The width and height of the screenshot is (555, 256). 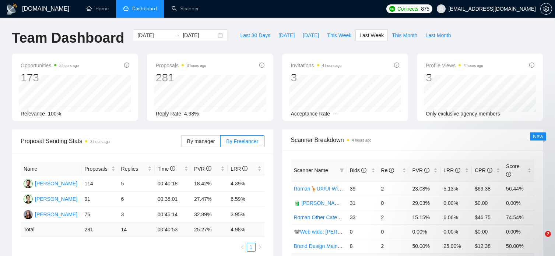 What do you see at coordinates (51, 169) in the screenshot?
I see `th: Name` at bounding box center [51, 169].